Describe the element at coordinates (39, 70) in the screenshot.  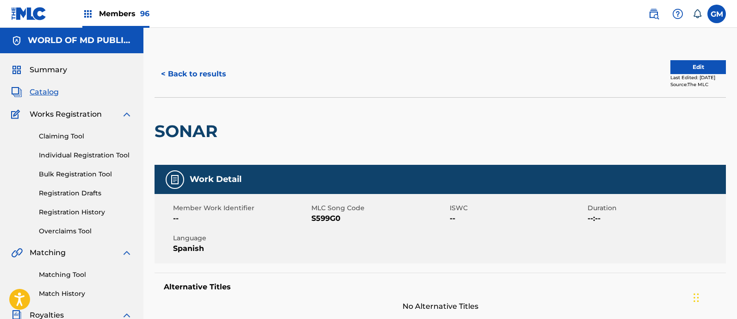
I see `a: SummarySummary` at that location.